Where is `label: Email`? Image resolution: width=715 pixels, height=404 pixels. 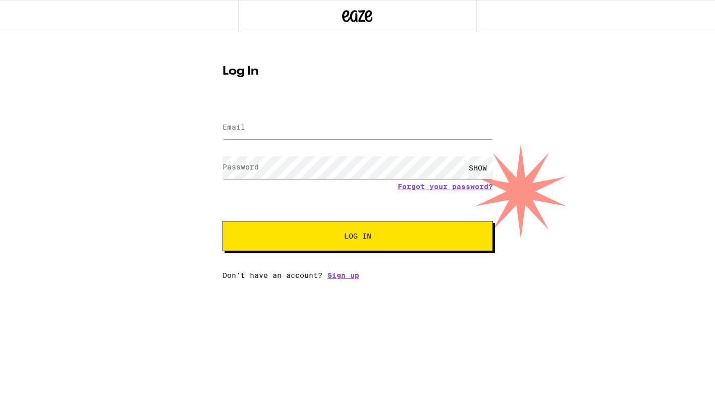 label: Email is located at coordinates (234, 127).